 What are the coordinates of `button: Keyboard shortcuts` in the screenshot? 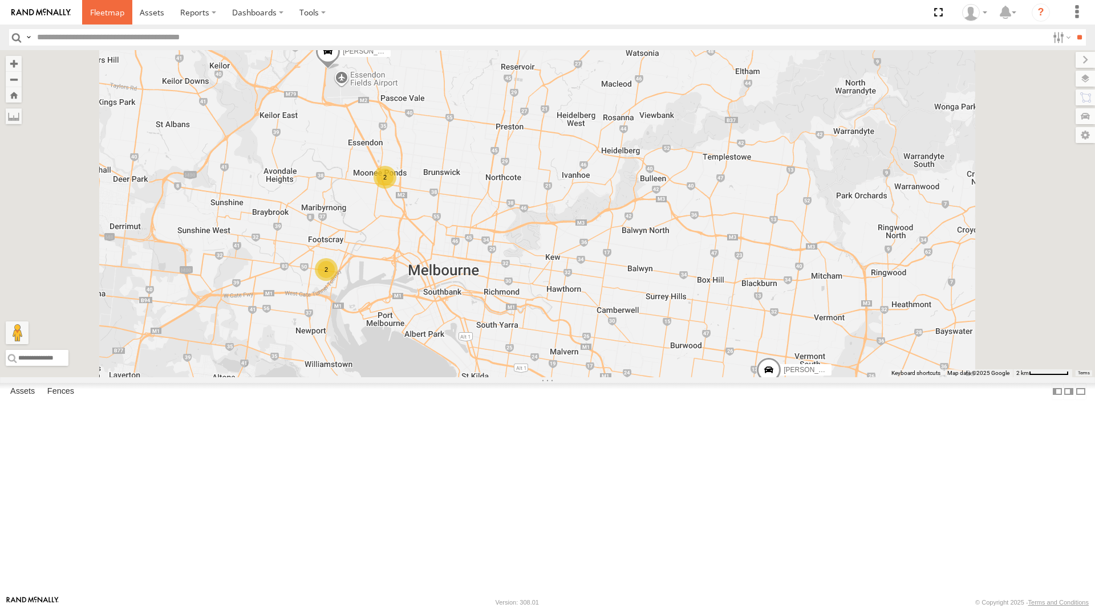 It's located at (916, 373).